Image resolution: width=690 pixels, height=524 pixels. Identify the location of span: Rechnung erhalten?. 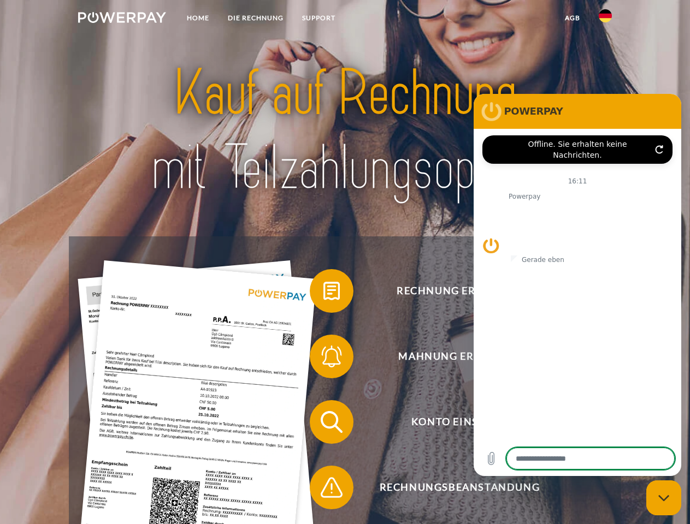
(459, 291).